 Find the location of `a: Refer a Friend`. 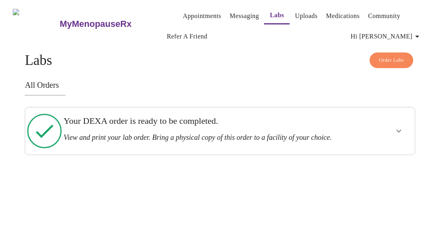

a: Refer a Friend is located at coordinates (187, 36).